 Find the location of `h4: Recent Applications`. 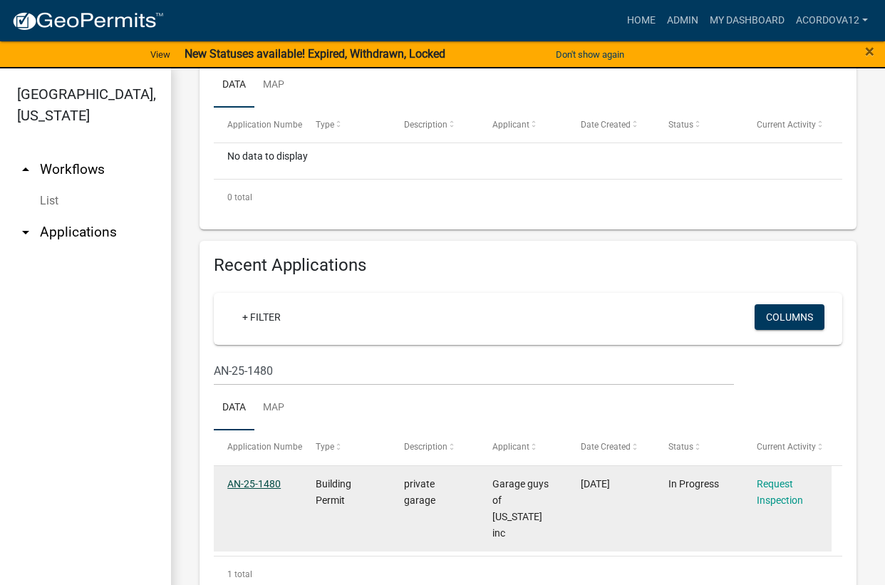

h4: Recent Applications is located at coordinates (528, 265).